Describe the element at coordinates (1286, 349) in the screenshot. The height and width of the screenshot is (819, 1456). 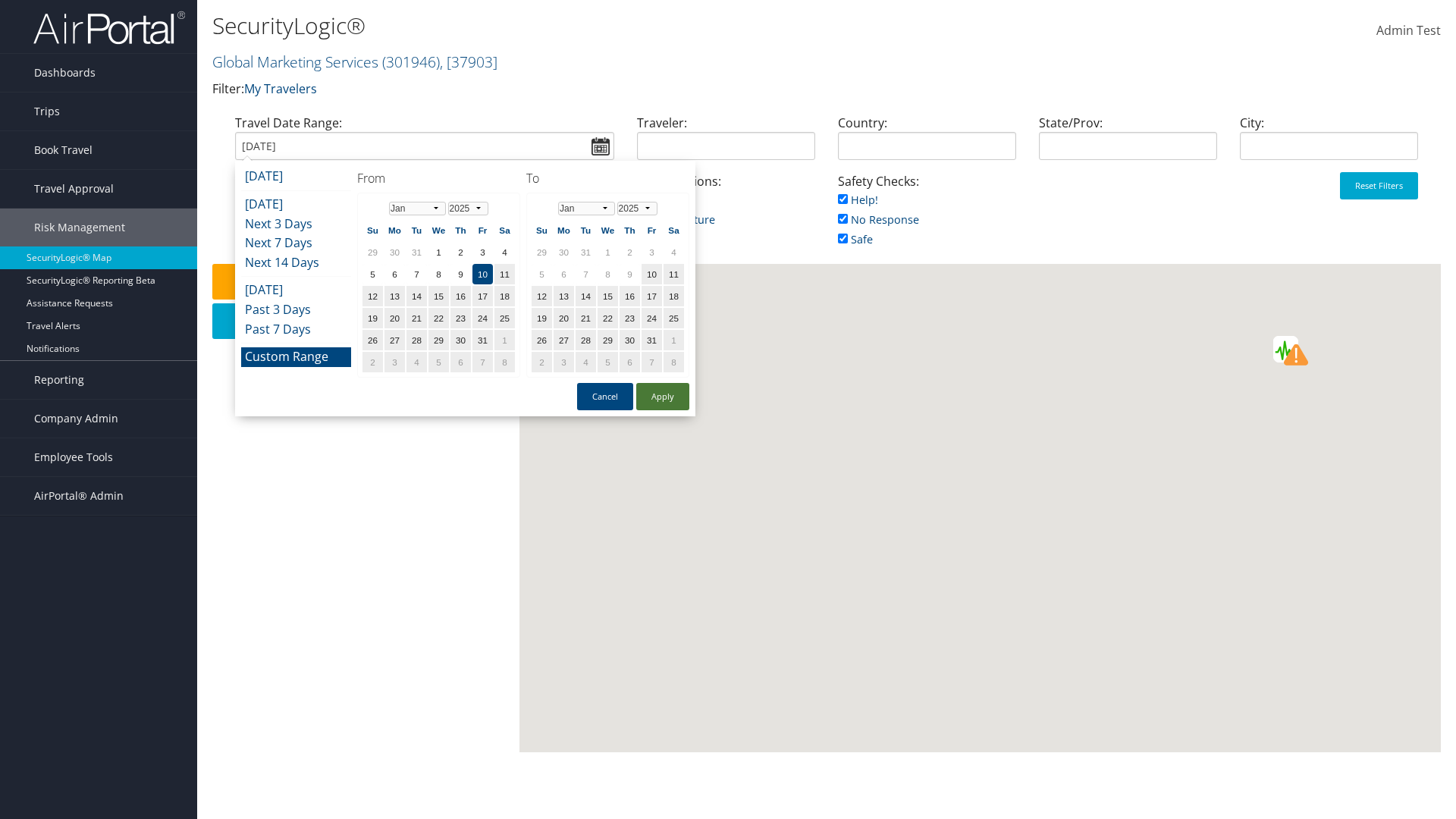
I see `div: Green earthquake alert (Magnitude 4.7M, Depth:10km) in Afghanistan 01/09/2025 02:43 UTC, 11.6 mil...` at that location.